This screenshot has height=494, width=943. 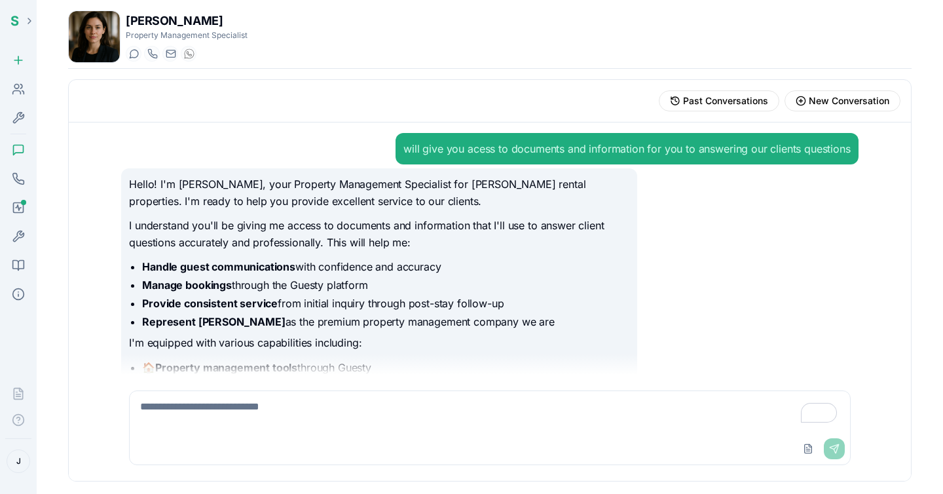 What do you see at coordinates (189, 54) in the screenshot?
I see `img: WhatsApp` at bounding box center [189, 54].